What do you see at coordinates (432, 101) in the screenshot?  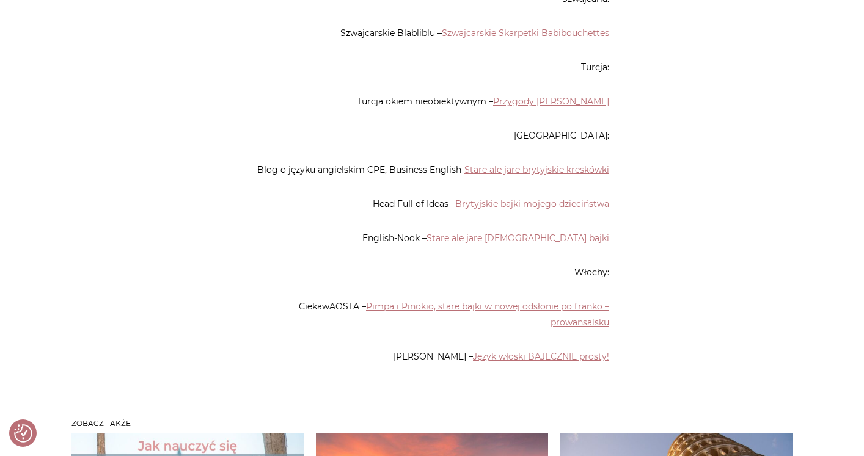 I see `p: Turcja okiem nieobiektywnym –` at bounding box center [432, 101].